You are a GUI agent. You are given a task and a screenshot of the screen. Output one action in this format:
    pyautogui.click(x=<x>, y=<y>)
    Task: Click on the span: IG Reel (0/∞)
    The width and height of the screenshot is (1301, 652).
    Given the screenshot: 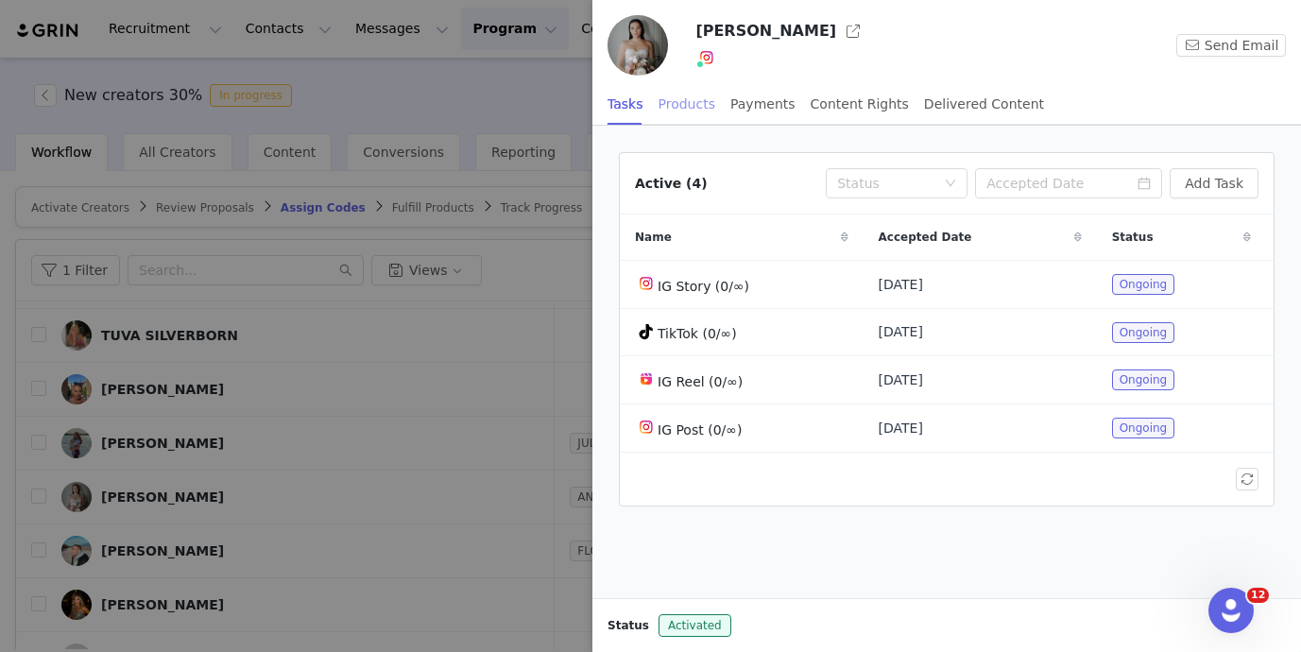 What is the action you would take?
    pyautogui.click(x=700, y=382)
    